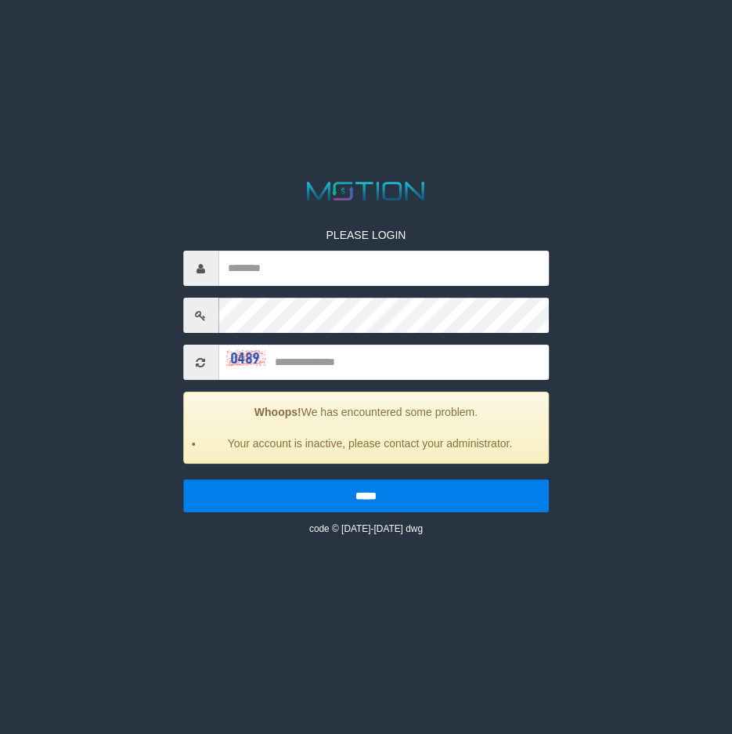  What do you see at coordinates (278, 412) in the screenshot?
I see `strong: Whoops!` at bounding box center [278, 412].